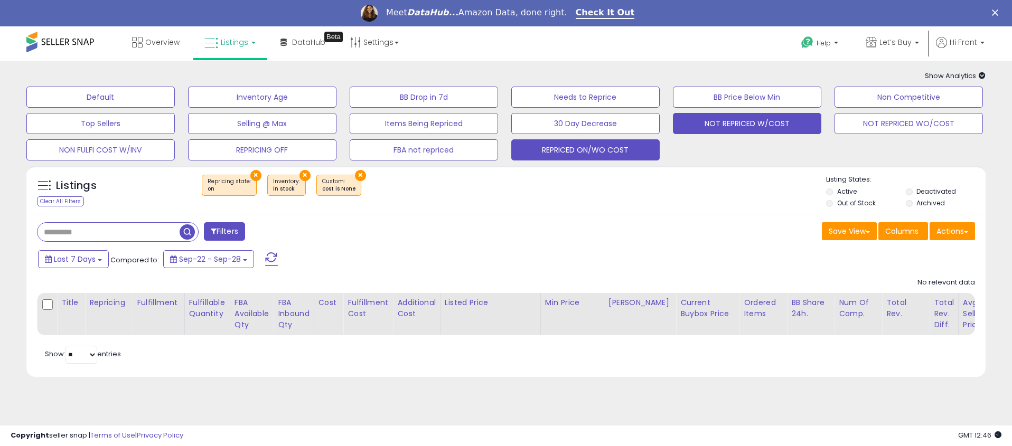 Image resolution: width=1012 pixels, height=446 pixels. What do you see at coordinates (328, 303) in the screenshot?
I see `div: Cost` at bounding box center [328, 303].